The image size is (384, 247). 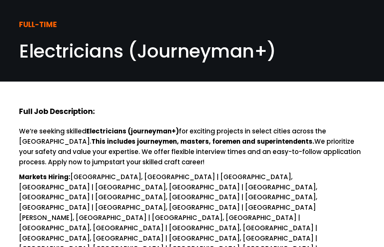 I want to click on strong: FULL-TIME, so click(x=38, y=24).